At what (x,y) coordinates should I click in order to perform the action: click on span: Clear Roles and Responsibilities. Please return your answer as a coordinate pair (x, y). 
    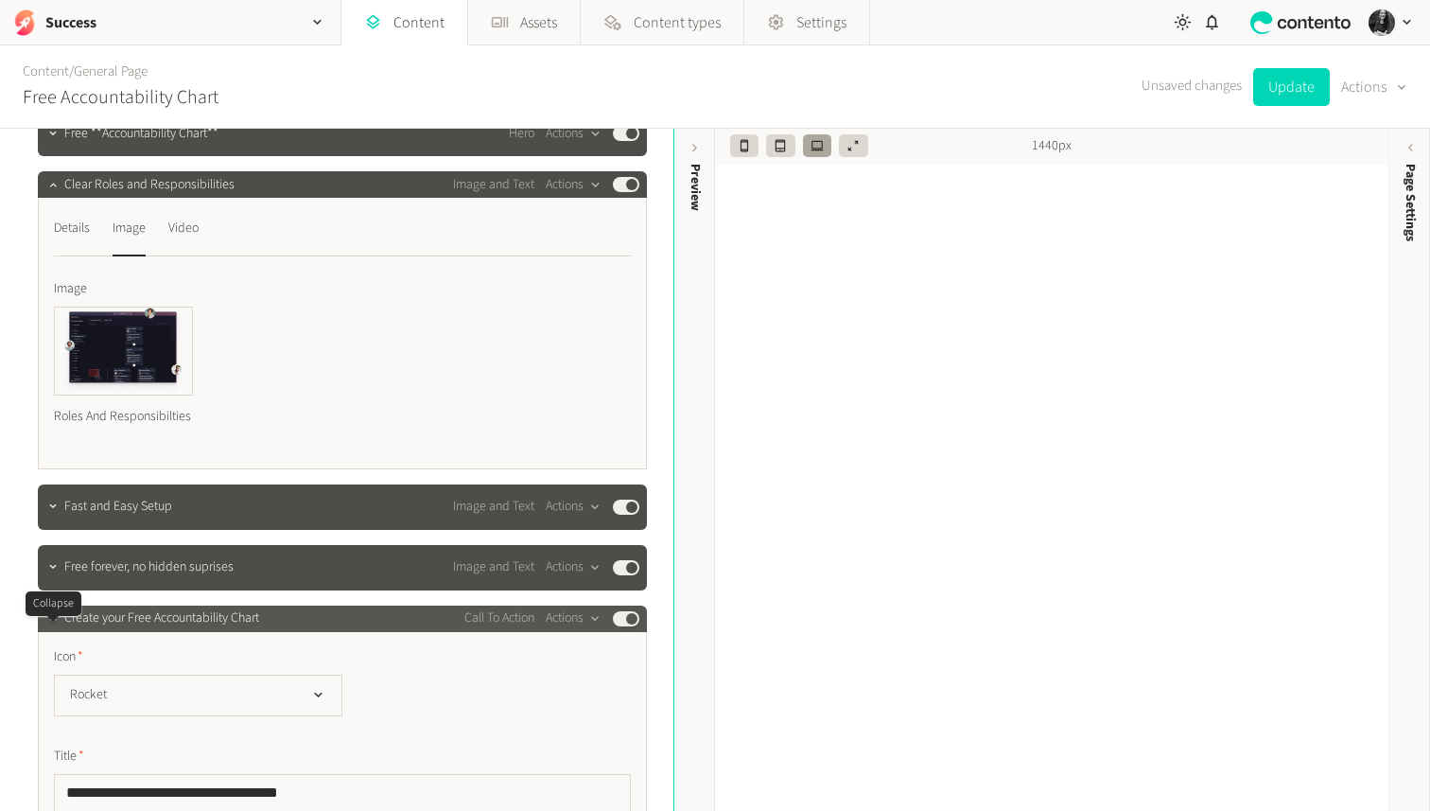
    Looking at the image, I should click on (149, 184).